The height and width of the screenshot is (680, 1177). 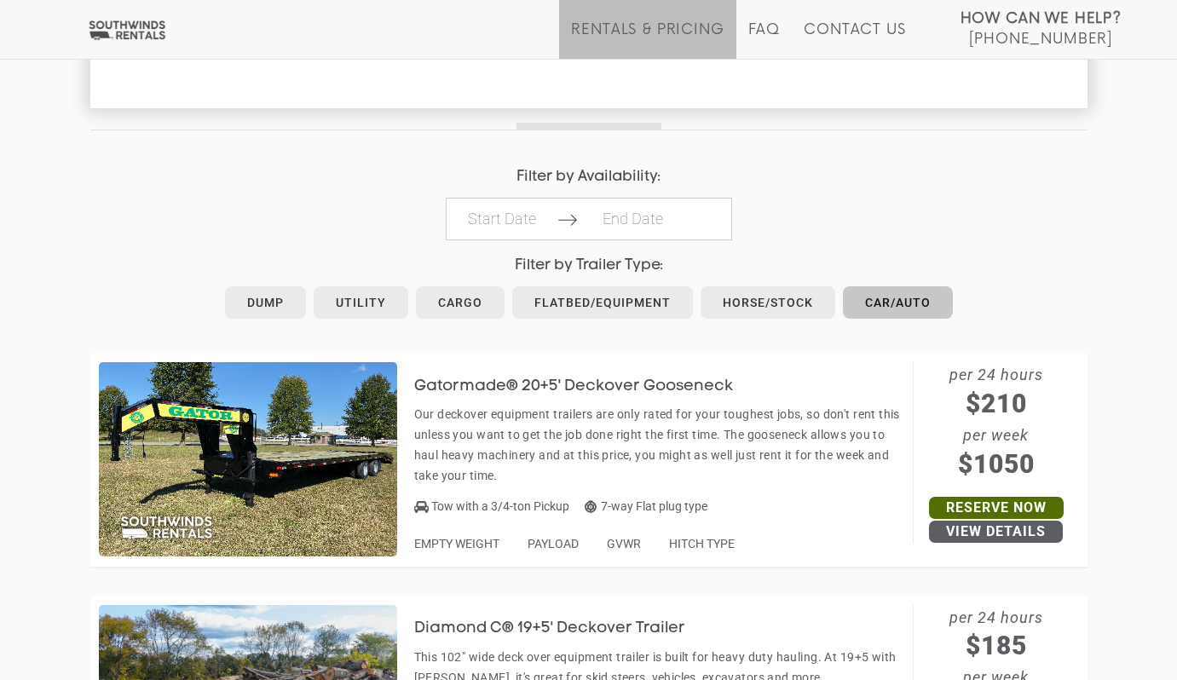 I want to click on h4: Filter by Trailer Type:, so click(x=589, y=265).